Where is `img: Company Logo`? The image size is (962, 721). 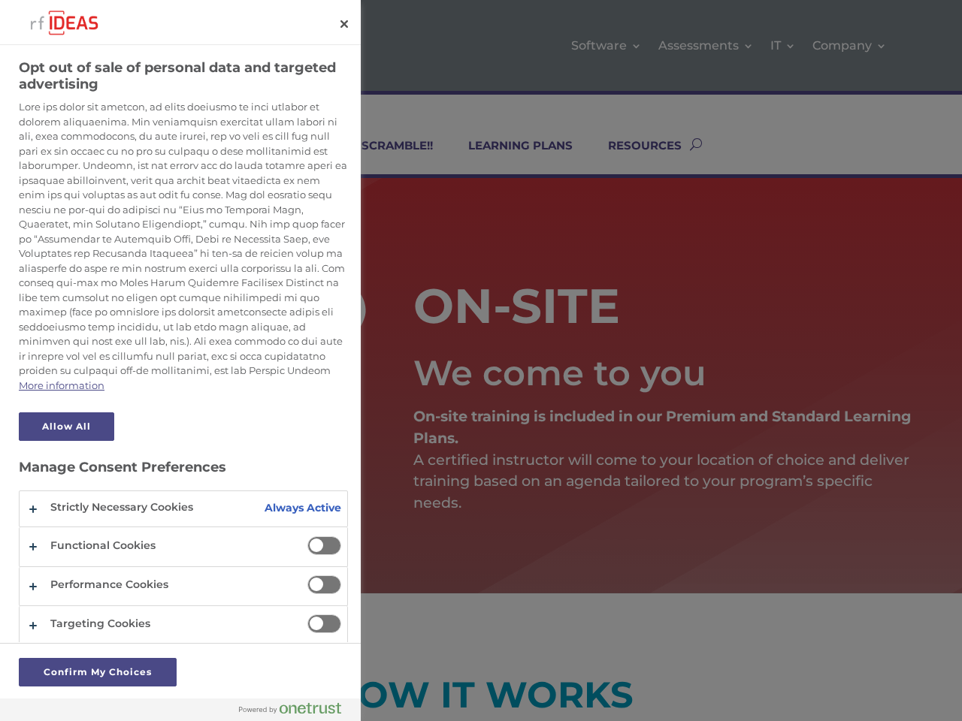
img: Company Logo is located at coordinates (64, 23).